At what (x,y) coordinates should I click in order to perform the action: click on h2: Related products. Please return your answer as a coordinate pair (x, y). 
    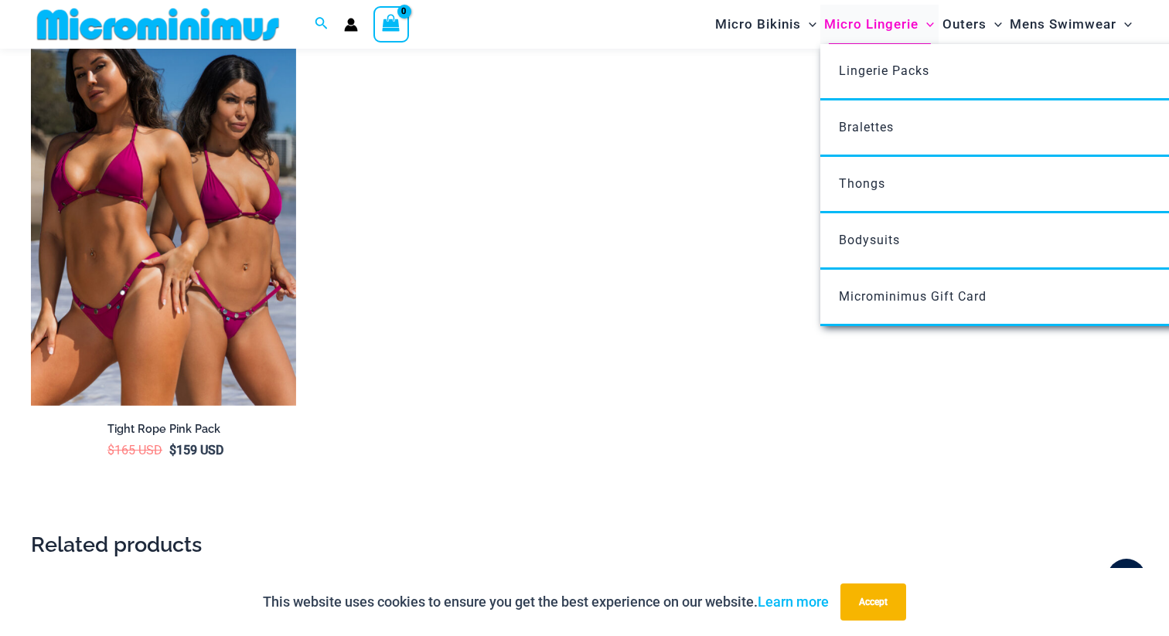
    Looking at the image, I should click on (584, 544).